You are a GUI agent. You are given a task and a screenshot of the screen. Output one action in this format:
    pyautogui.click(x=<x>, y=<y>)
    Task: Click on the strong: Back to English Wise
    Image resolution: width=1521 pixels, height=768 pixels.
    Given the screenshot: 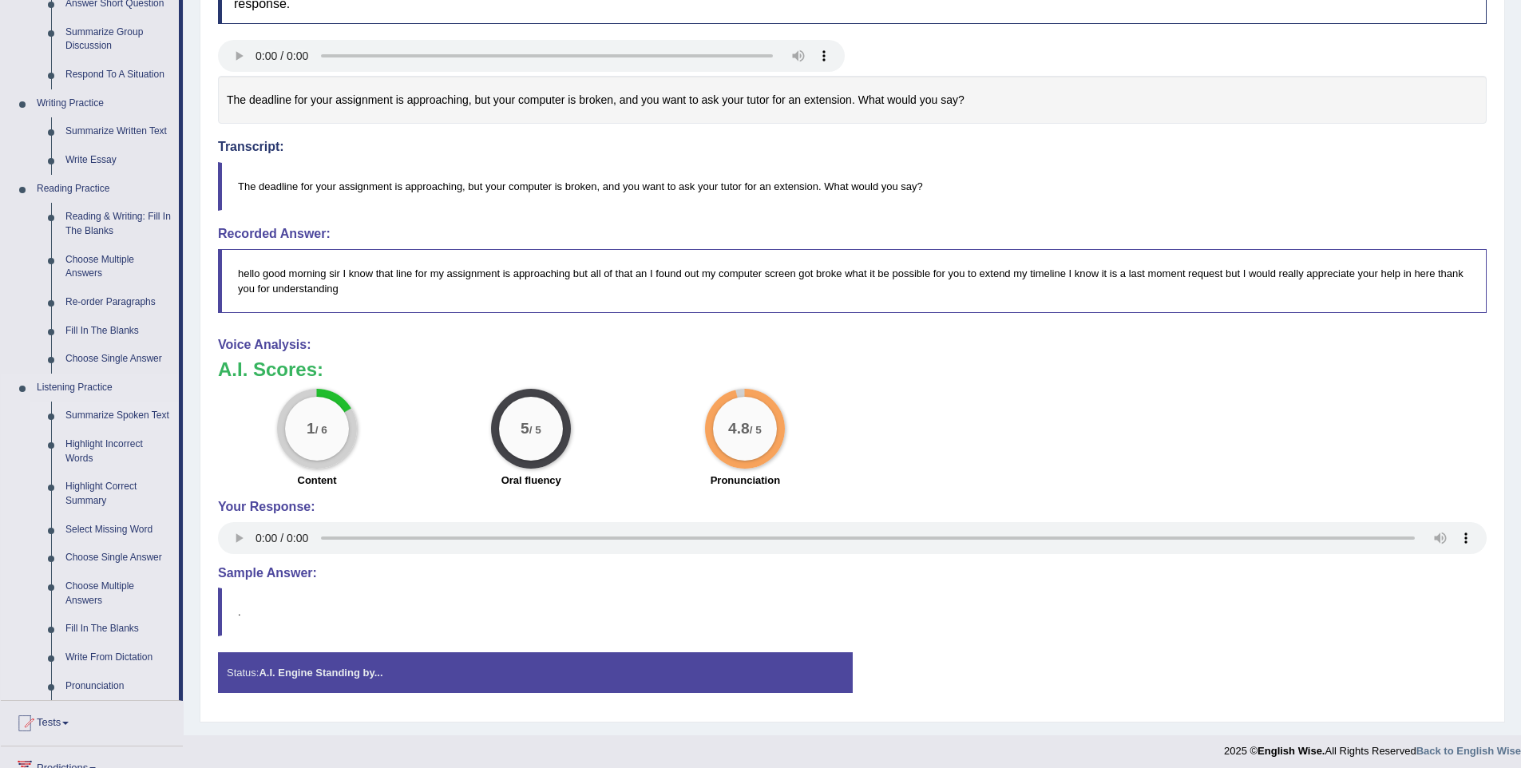 What is the action you would take?
    pyautogui.click(x=1468, y=751)
    